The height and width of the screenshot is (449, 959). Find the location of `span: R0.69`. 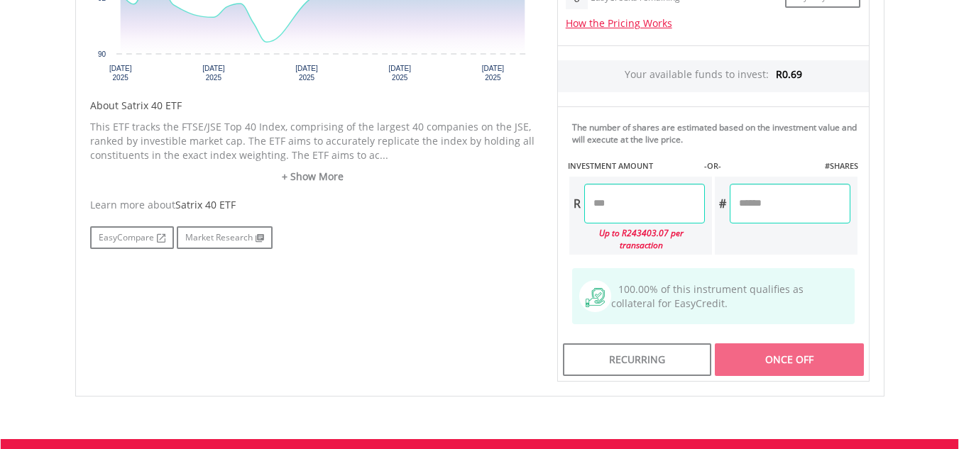

span: R0.69 is located at coordinates (789, 74).